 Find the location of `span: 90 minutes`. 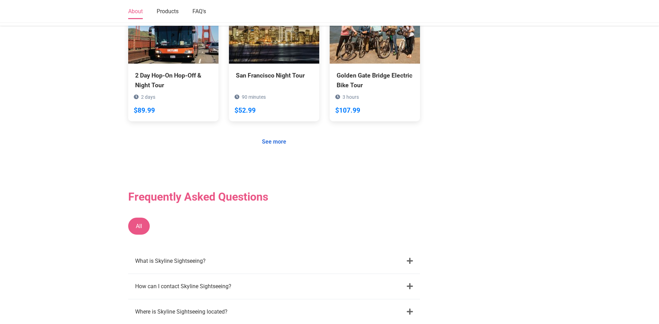

span: 90 minutes is located at coordinates (254, 97).